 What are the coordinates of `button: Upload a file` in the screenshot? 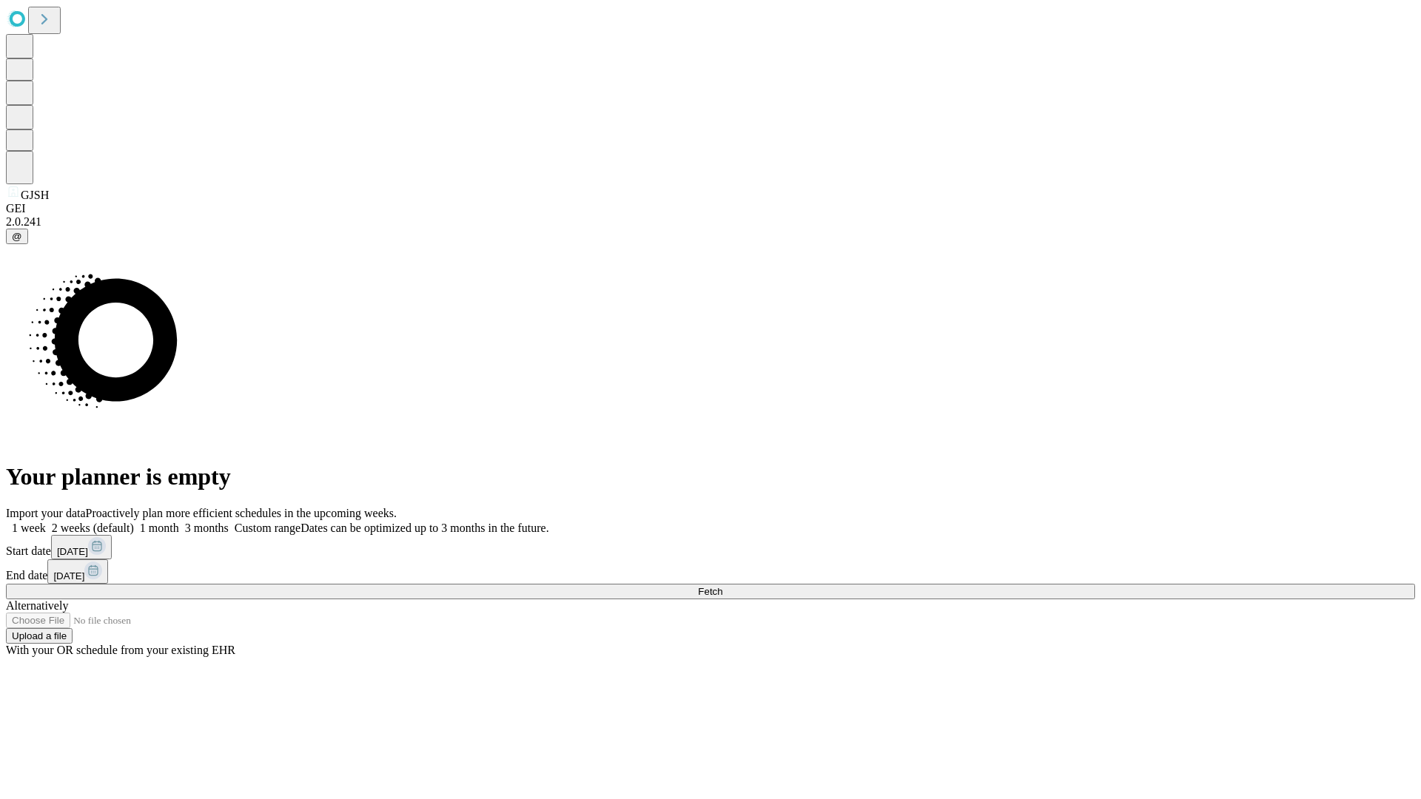 It's located at (39, 636).